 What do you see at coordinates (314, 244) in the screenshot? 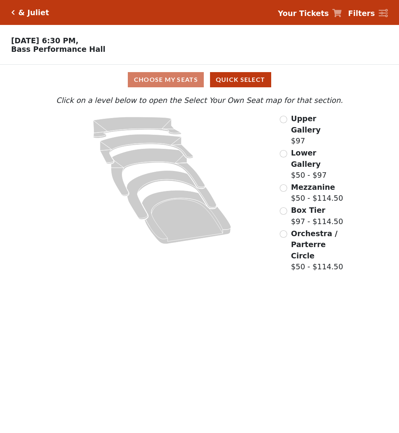
I see `span: Orchestra / Parterre Circle` at bounding box center [314, 244].